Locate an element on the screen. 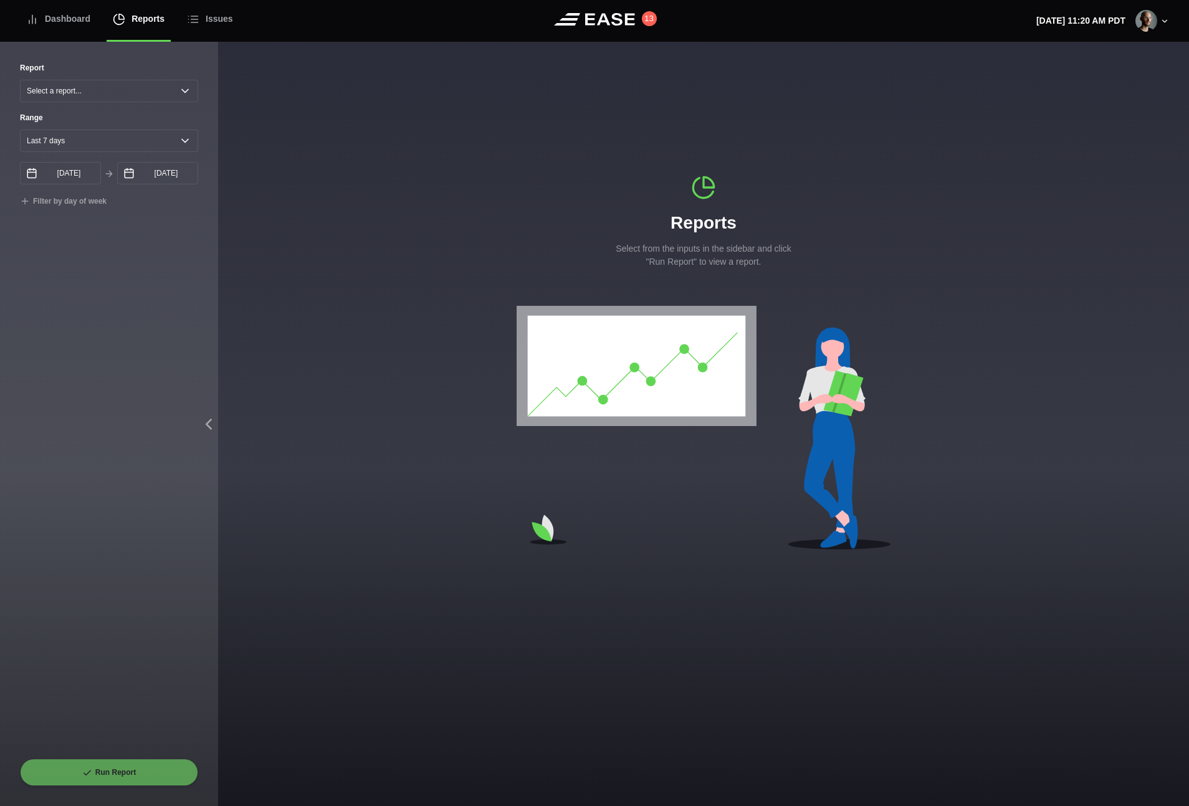 Image resolution: width=1189 pixels, height=806 pixels. label: Report is located at coordinates (32, 68).